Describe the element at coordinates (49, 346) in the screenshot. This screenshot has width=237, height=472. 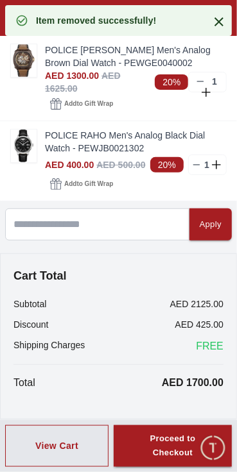
I see `p: Shipping Charges` at that location.